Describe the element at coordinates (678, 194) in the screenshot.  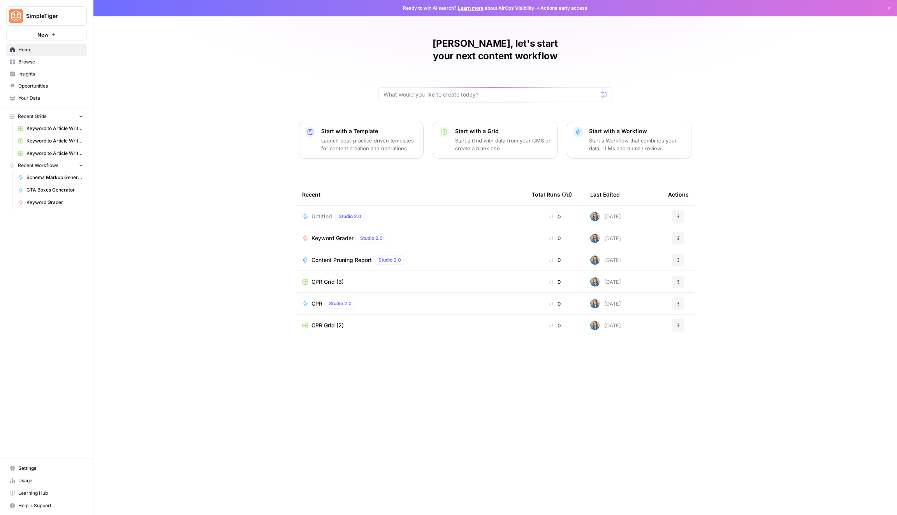
I see `div: Actions` at that location.